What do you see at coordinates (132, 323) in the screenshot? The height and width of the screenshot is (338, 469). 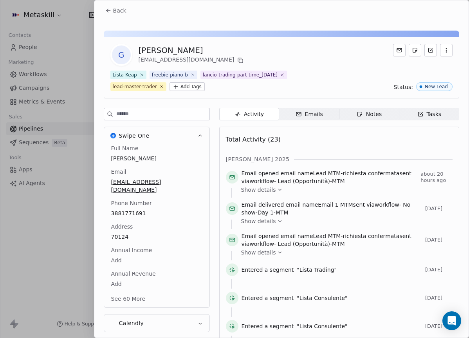 I see `span: Calendly` at bounding box center [132, 323].